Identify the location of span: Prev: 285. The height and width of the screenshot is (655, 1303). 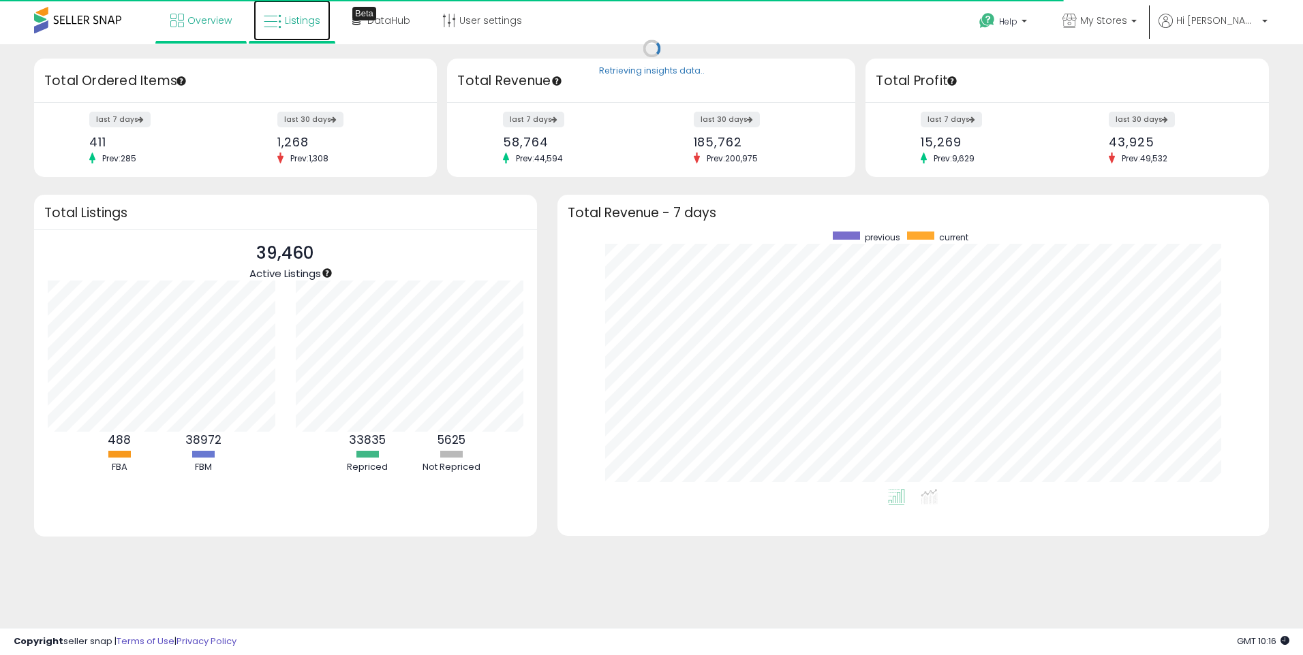
(119, 158).